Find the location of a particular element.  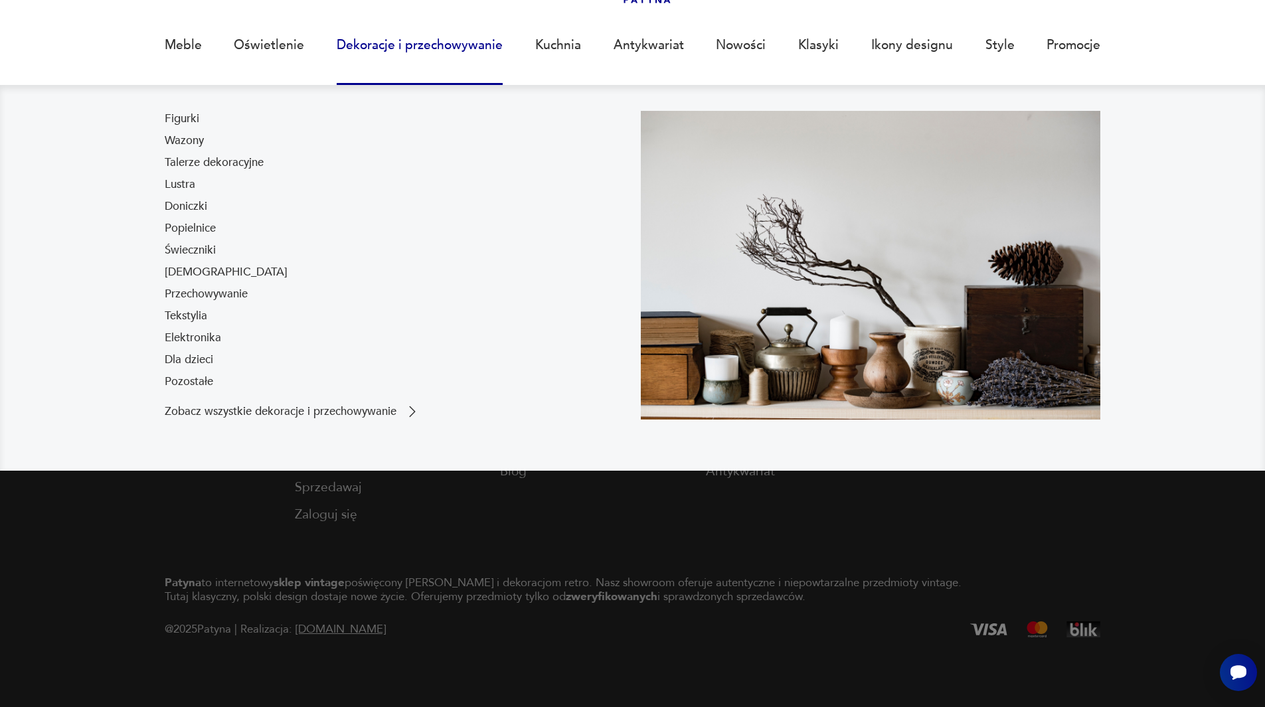

a: Świeczniki is located at coordinates (190, 250).